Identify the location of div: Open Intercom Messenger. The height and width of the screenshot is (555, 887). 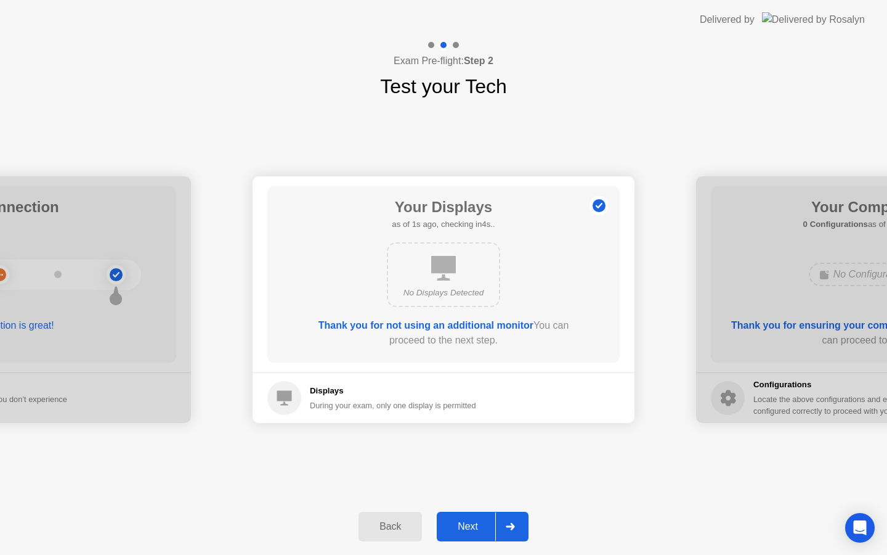
(860, 527).